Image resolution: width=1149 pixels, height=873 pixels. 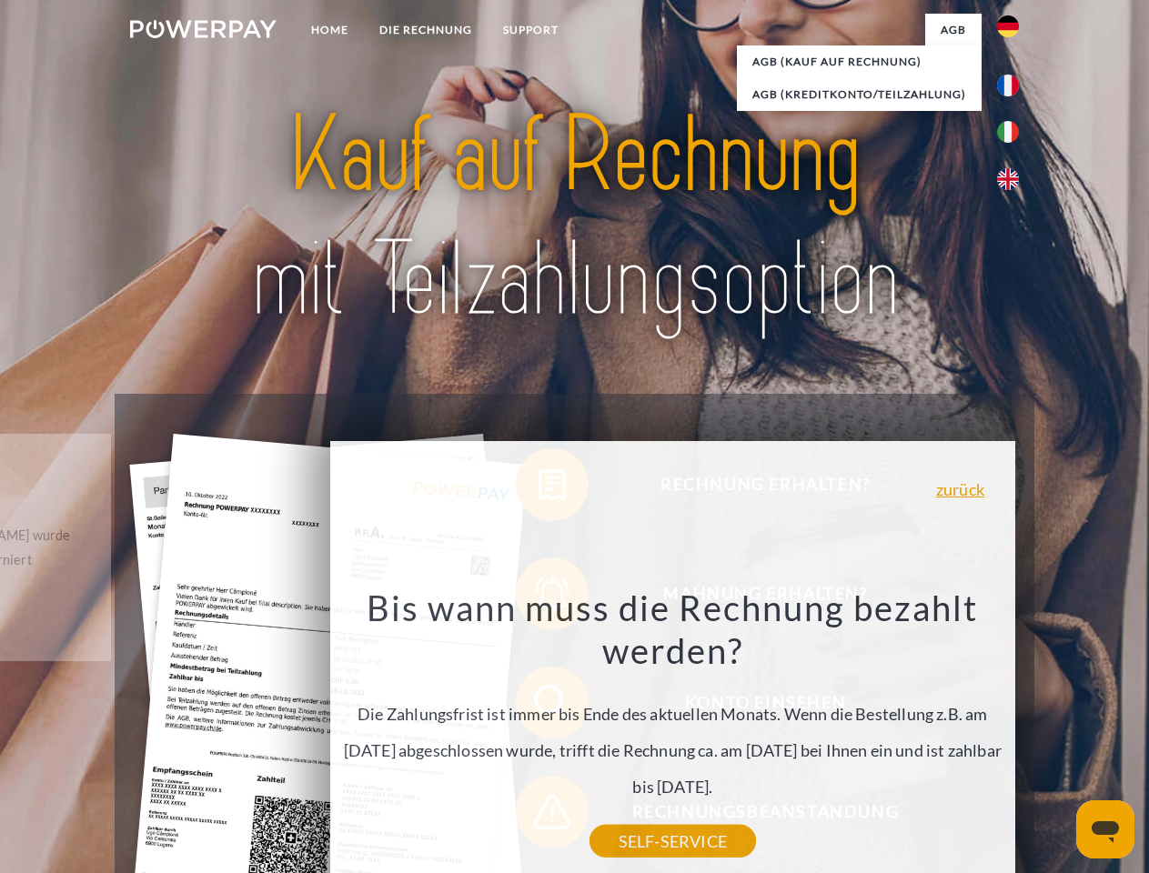 I want to click on img: de, so click(x=1008, y=26).